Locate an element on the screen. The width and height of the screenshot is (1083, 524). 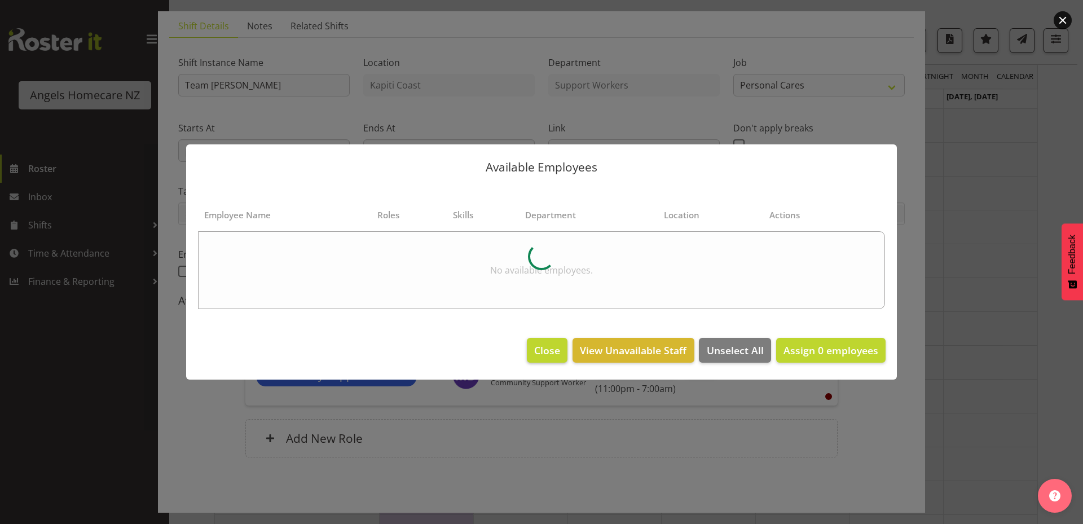
button: Close is located at coordinates (547, 350).